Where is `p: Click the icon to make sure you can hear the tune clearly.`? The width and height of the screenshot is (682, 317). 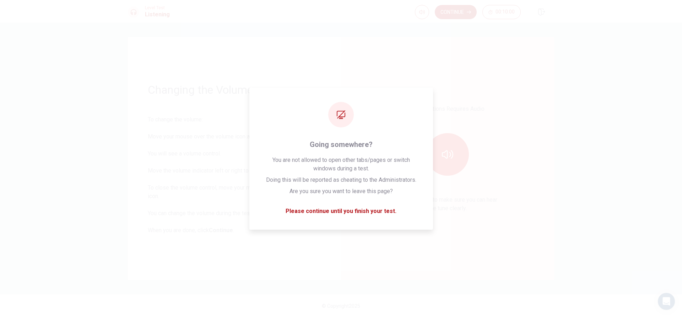 p: Click the icon to make sure you can hear the tune clearly. is located at coordinates (448, 204).